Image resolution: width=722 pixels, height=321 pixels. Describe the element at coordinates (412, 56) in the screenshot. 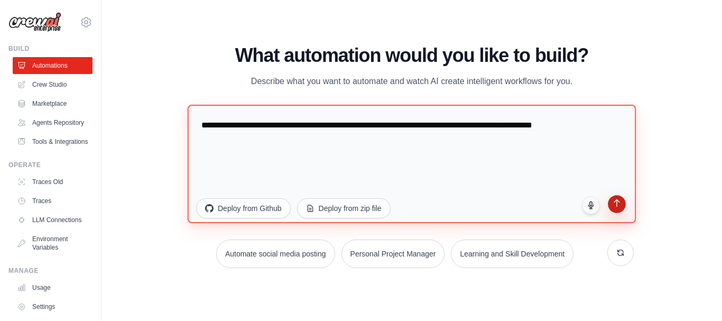

I see `h1: What automation would you like to build?` at that location.